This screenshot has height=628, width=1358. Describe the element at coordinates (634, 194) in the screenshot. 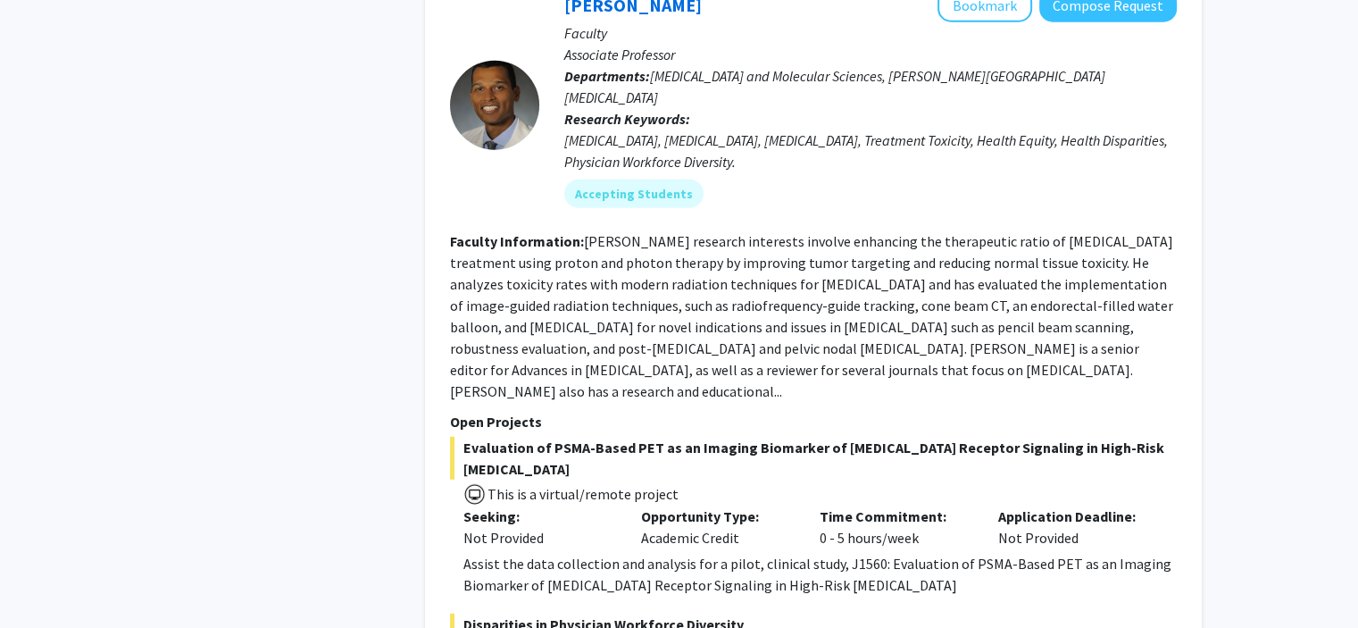

I see `mat-chip: Accepting Students` at that location.